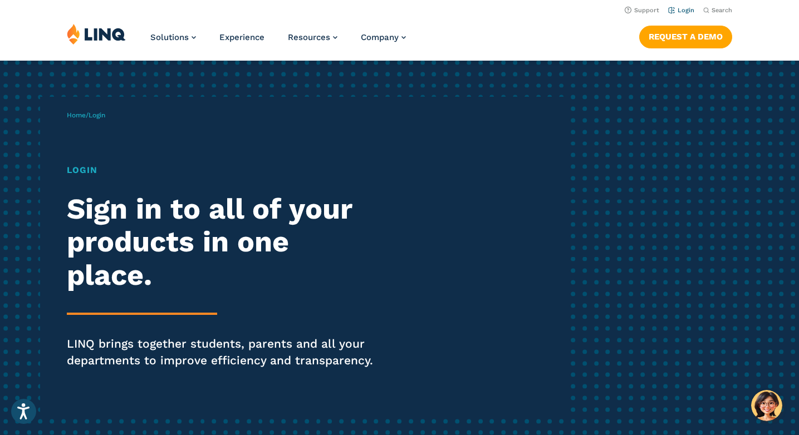 The image size is (799, 435). Describe the element at coordinates (220, 242) in the screenshot. I see `h2: Sign in to all of your products in one place.` at that location.